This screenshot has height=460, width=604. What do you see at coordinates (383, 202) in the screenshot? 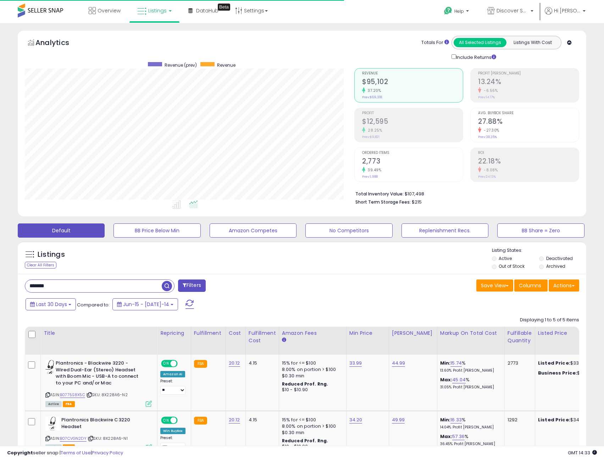
I see `b: Short Term Storage Fees:` at bounding box center [383, 202].